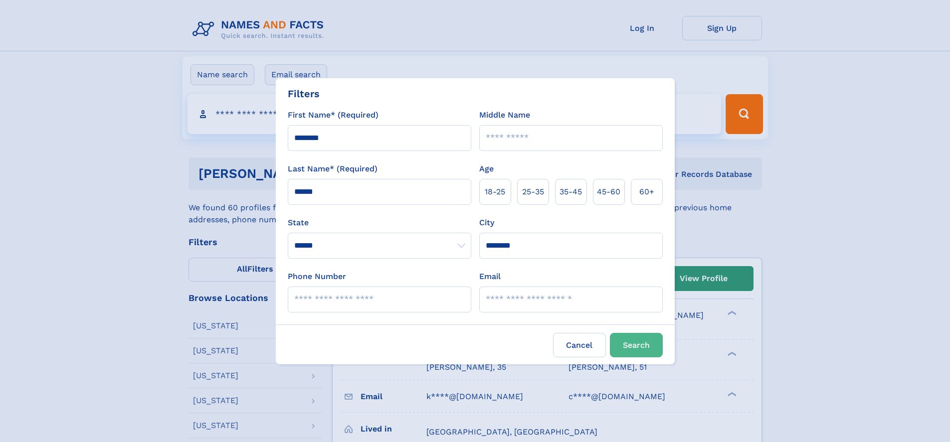 The height and width of the screenshot is (442, 950). Describe the element at coordinates (505, 115) in the screenshot. I see `label: Middle Name` at that location.